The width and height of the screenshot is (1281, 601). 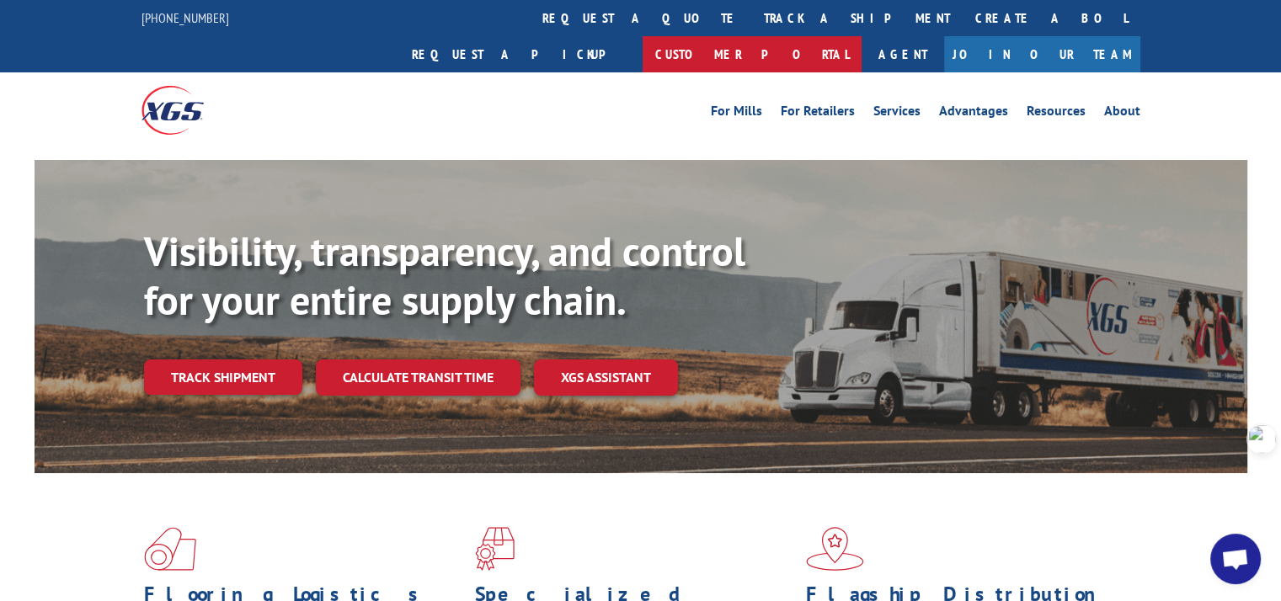 I want to click on a: For Retailers, so click(x=818, y=114).